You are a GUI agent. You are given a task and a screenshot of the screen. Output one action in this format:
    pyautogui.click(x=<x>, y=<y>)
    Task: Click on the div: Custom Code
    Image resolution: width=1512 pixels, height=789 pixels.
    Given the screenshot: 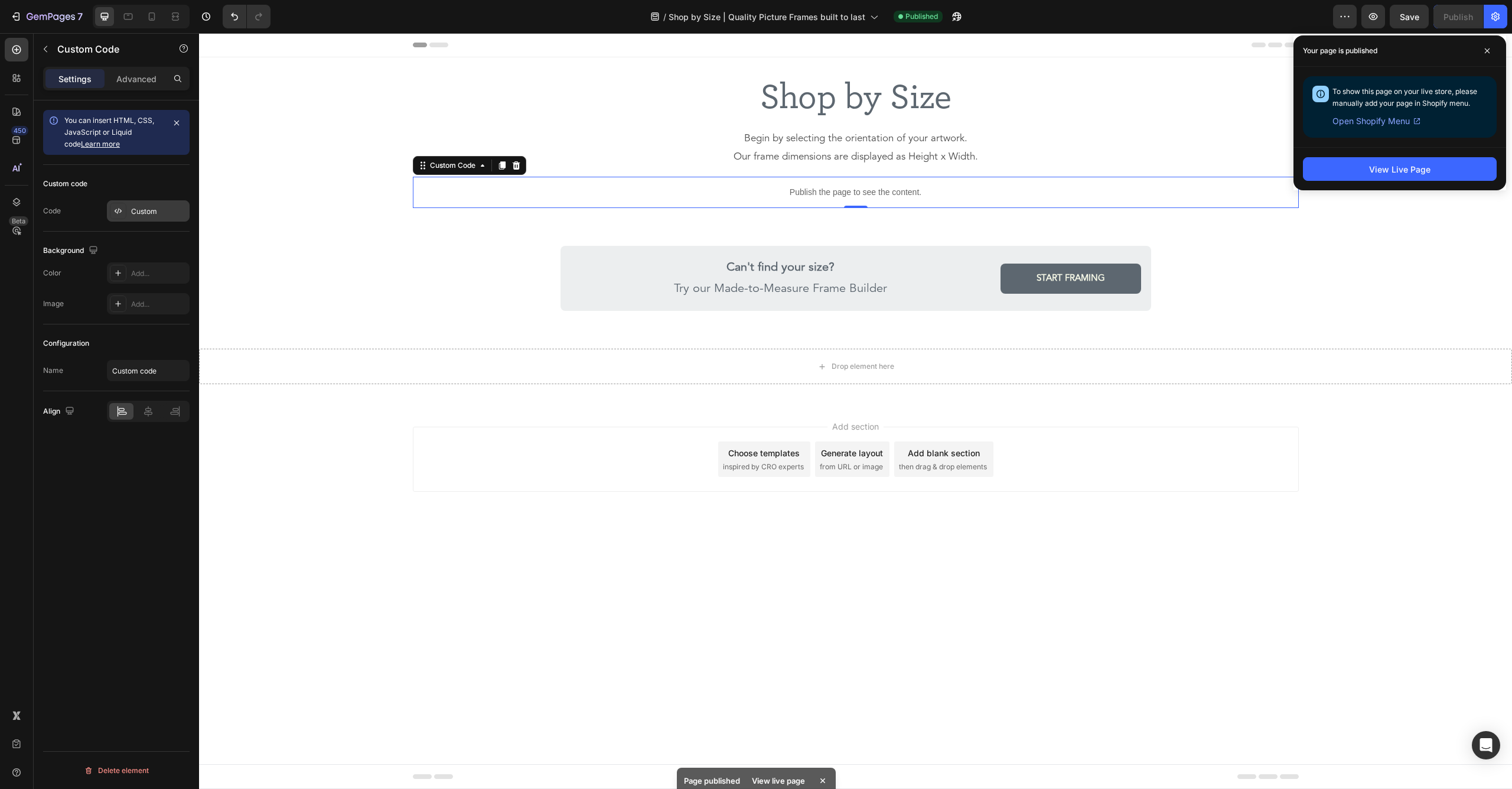 What is the action you would take?
    pyautogui.click(x=254, y=132)
    